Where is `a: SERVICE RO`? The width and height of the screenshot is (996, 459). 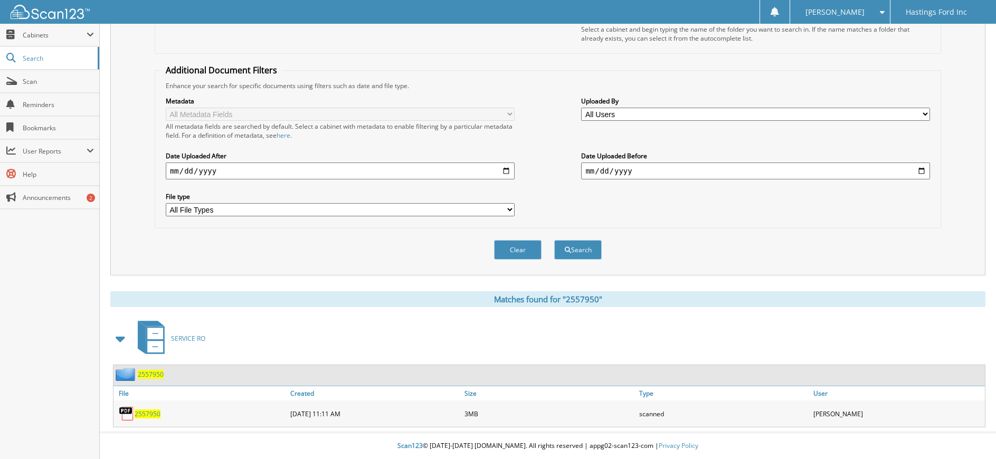
a: SERVICE RO is located at coordinates (168, 338).